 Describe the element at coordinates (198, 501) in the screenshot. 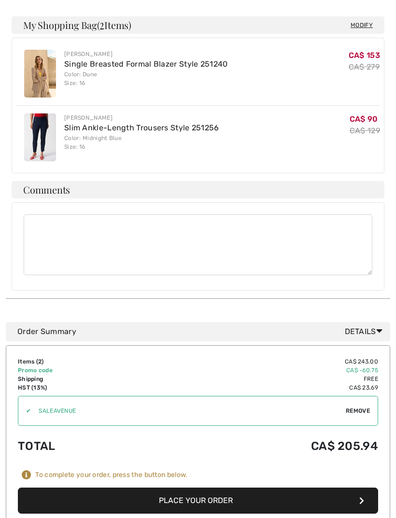

I see `button: Place Your Order` at that location.